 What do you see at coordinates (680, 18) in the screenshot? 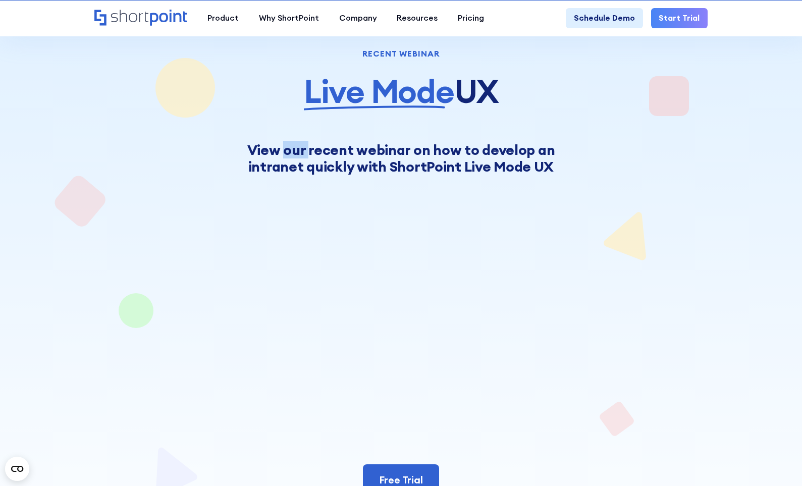
I see `a: Start Trial` at bounding box center [680, 18].